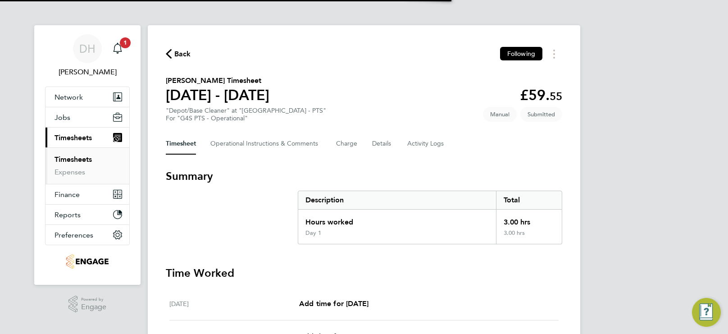 The height and width of the screenshot is (334, 728). What do you see at coordinates (73, 159) in the screenshot?
I see `a: Timesheets` at bounding box center [73, 159].